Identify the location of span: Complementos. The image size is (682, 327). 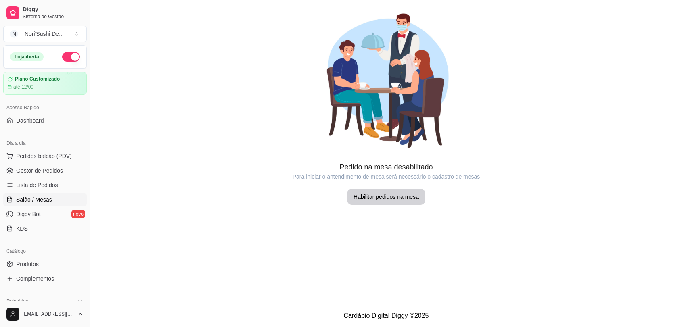
(35, 279).